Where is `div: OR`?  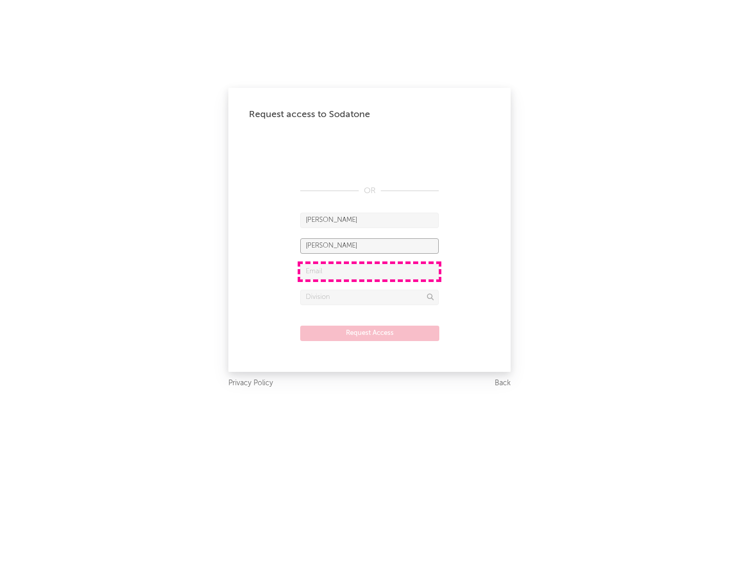 div: OR is located at coordinates (370, 191).